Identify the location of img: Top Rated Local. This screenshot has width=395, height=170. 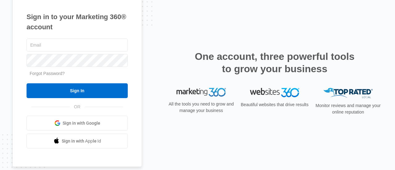
(348, 93).